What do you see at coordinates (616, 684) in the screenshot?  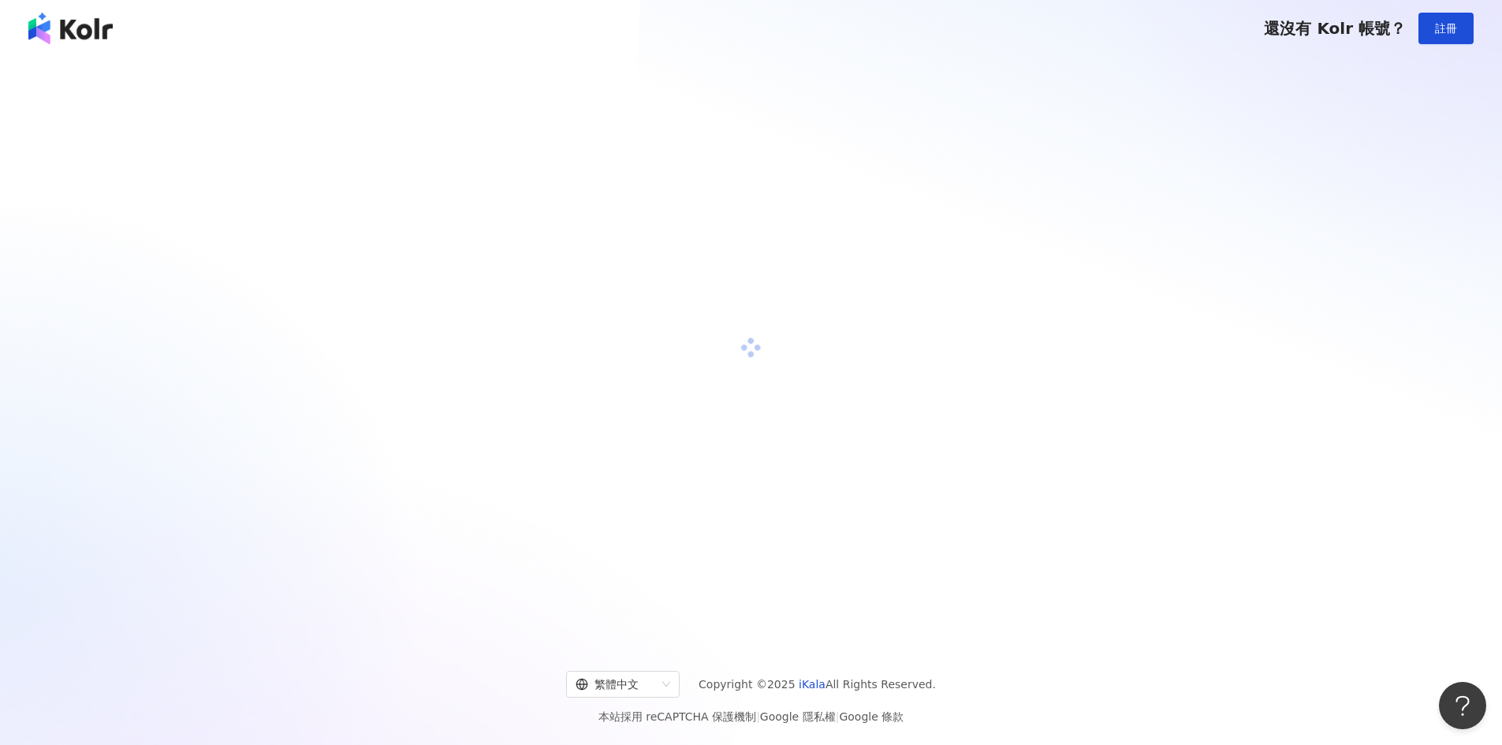 I see `div: 繁體中文` at bounding box center [616, 684].